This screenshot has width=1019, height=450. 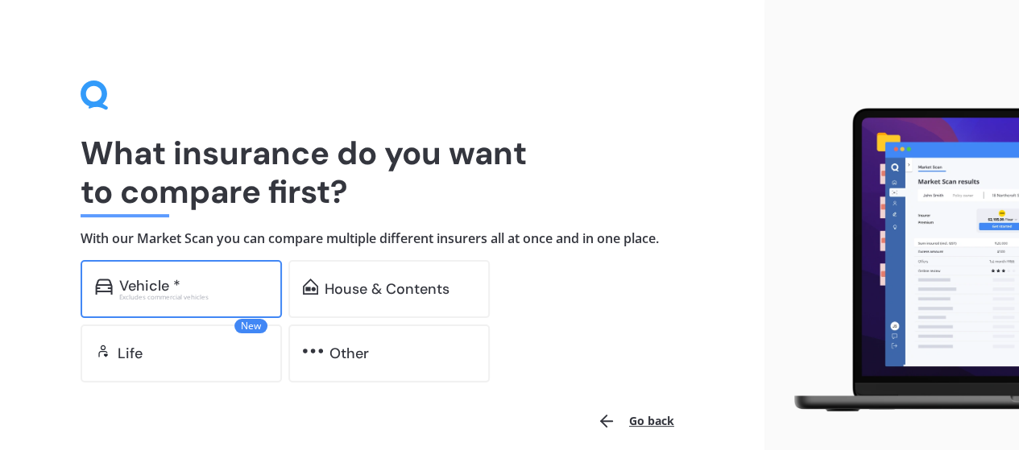 What do you see at coordinates (150, 286) in the screenshot?
I see `div: Vehicle *` at bounding box center [150, 286].